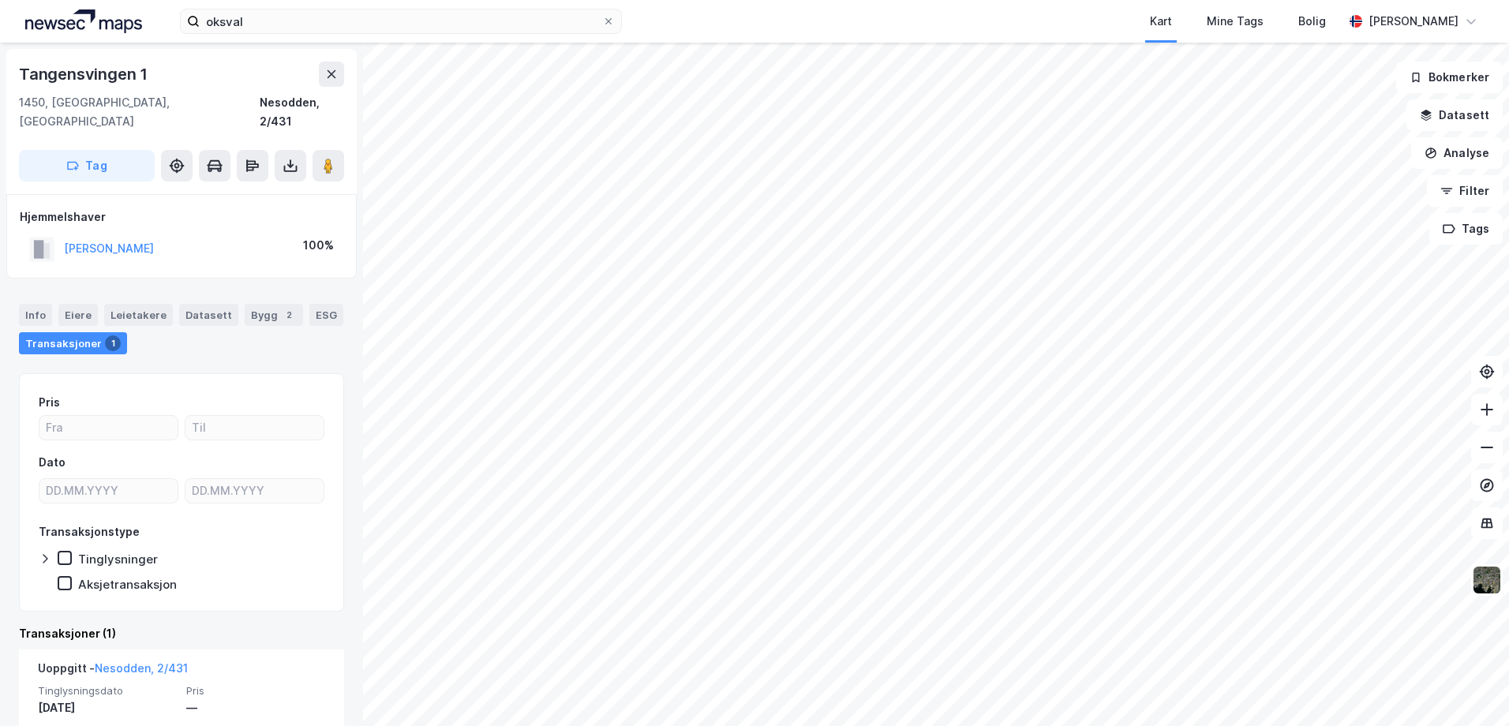 The image size is (1509, 726). I want to click on div: Tinglysninger, so click(118, 559).